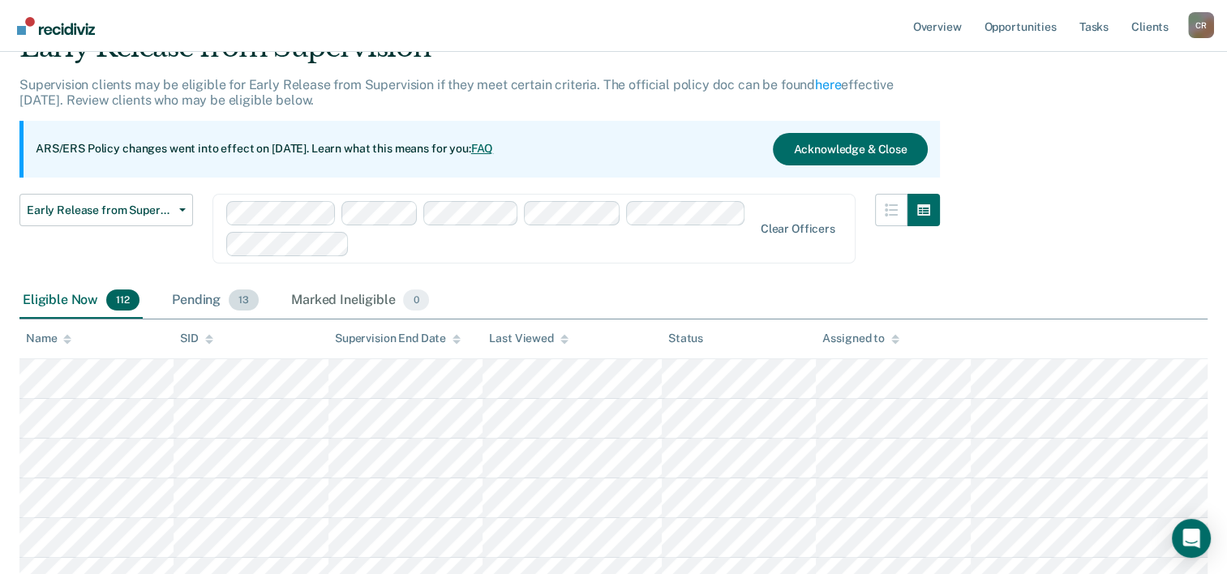 The width and height of the screenshot is (1227, 574). Describe the element at coordinates (360, 301) in the screenshot. I see `div: Marked Ineligible0` at that location.